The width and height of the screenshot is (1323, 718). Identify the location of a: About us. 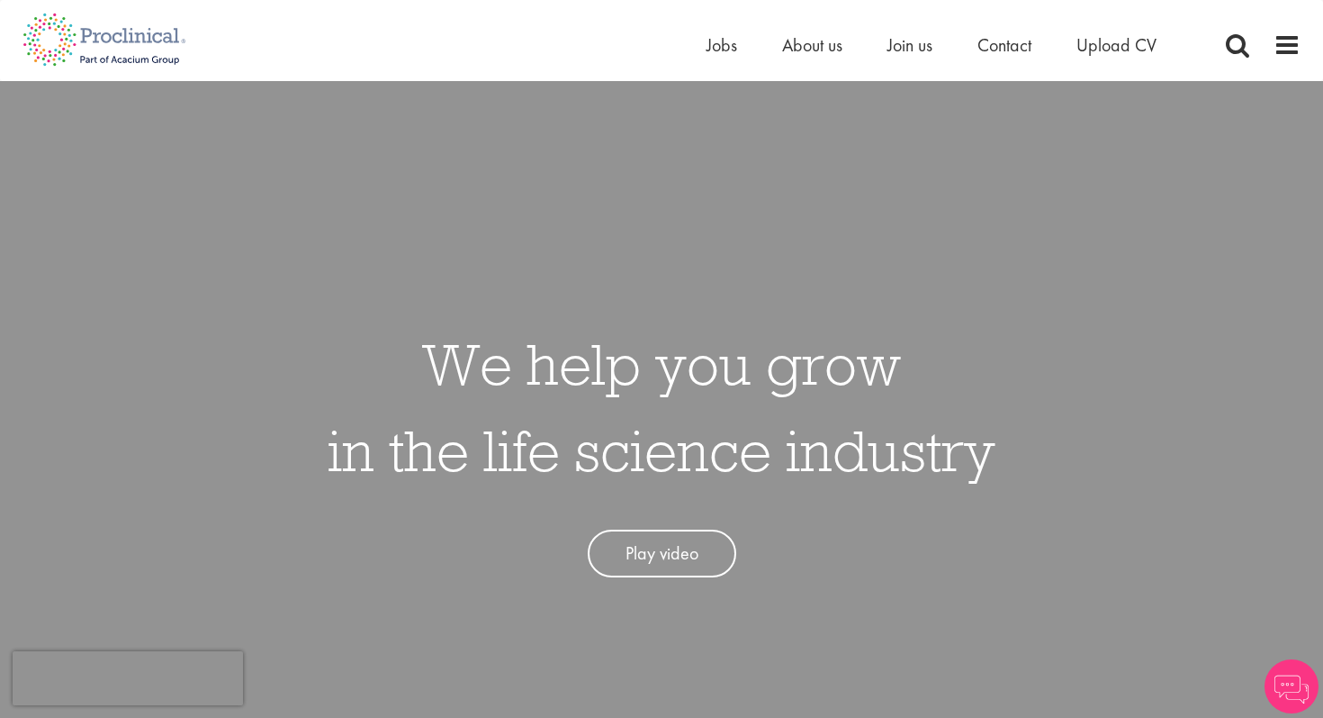
(812, 45).